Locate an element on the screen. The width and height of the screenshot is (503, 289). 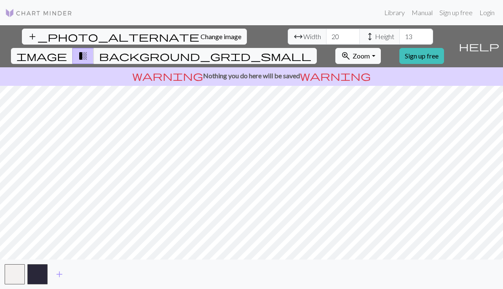
span: Width is located at coordinates (312, 37).